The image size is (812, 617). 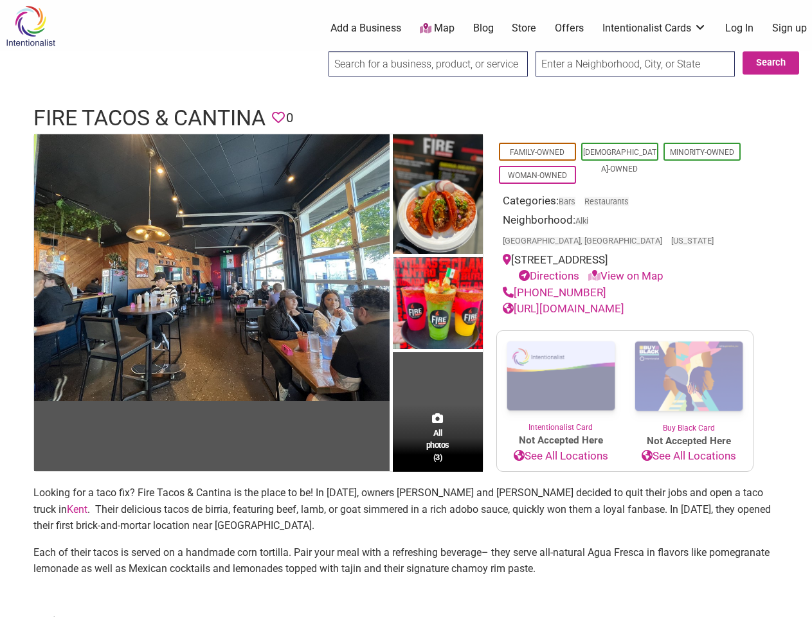 What do you see at coordinates (438, 445) in the screenshot?
I see `span: All photos (3)` at bounding box center [438, 445].